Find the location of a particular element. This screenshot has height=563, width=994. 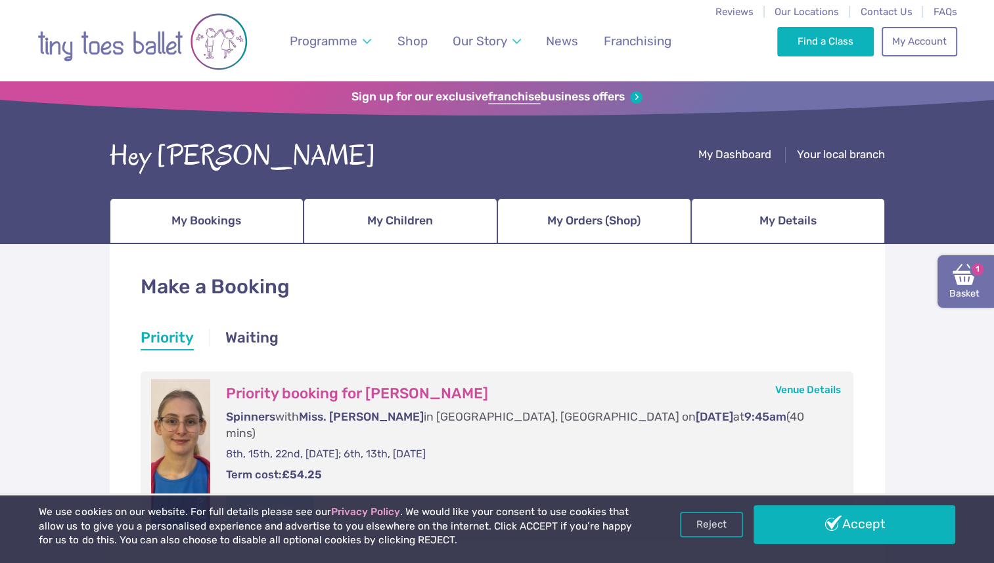

a: Your local branch is located at coordinates (841, 156).